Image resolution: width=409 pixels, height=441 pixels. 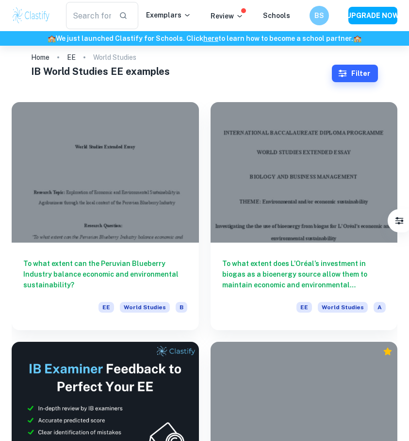 I want to click on span: A, so click(x=380, y=307).